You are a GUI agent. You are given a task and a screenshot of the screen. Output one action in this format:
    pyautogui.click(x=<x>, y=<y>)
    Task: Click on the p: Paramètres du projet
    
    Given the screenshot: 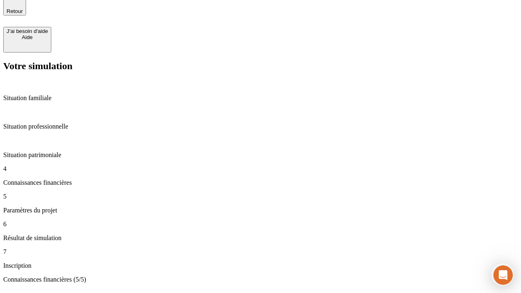 What is the action you would take?
    pyautogui.click(x=260, y=210)
    